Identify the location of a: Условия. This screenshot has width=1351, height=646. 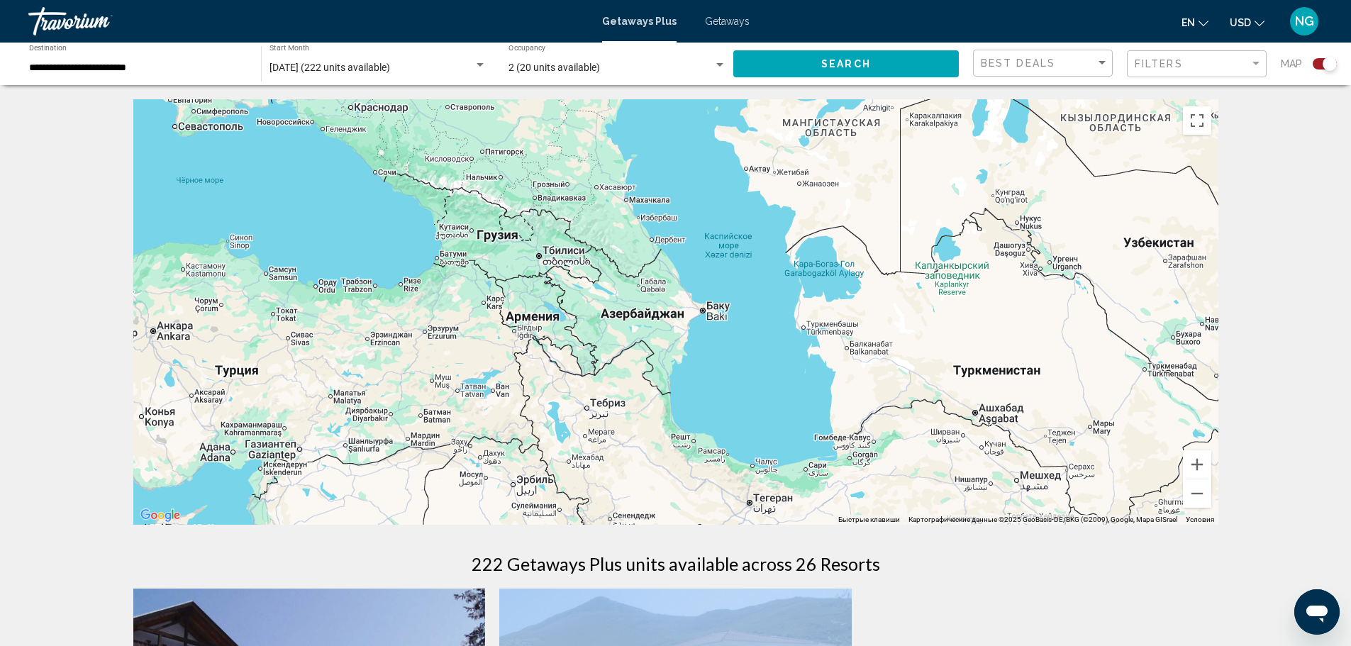
(1200, 519).